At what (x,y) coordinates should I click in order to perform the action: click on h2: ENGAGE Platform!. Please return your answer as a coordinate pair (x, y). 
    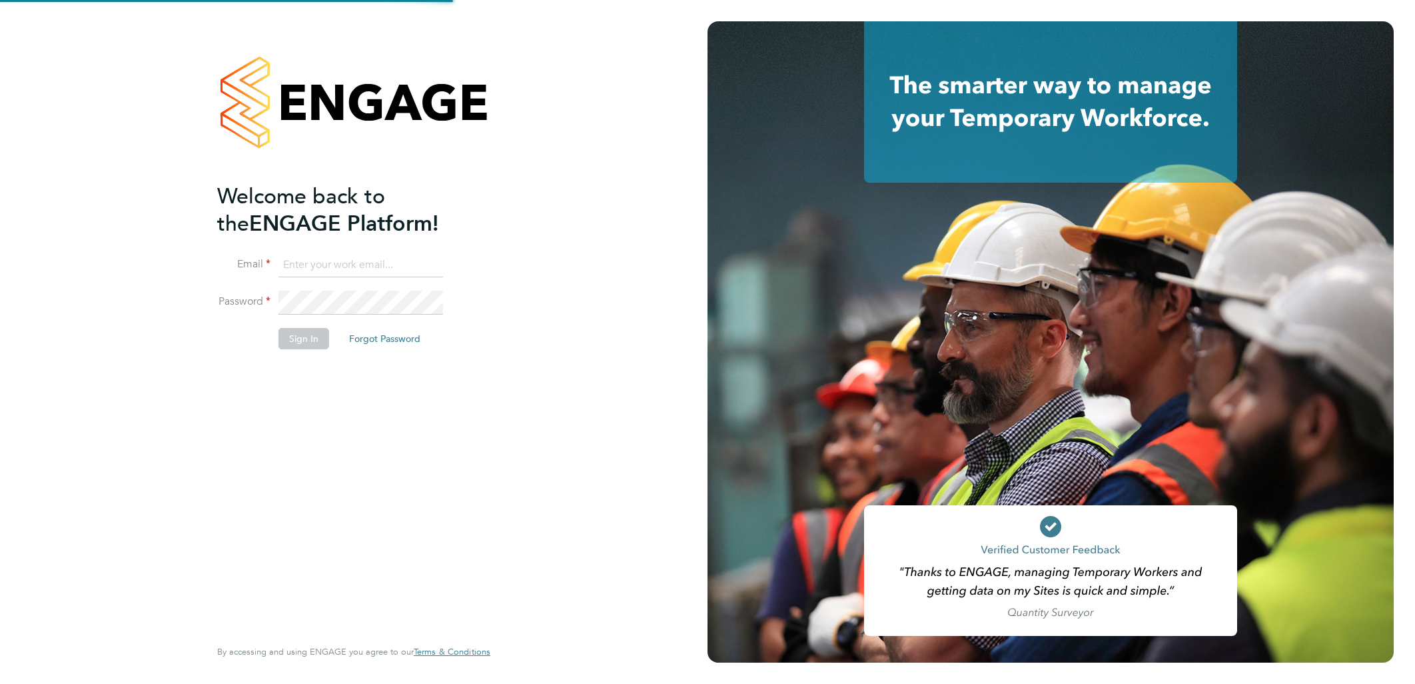
    Looking at the image, I should click on (347, 210).